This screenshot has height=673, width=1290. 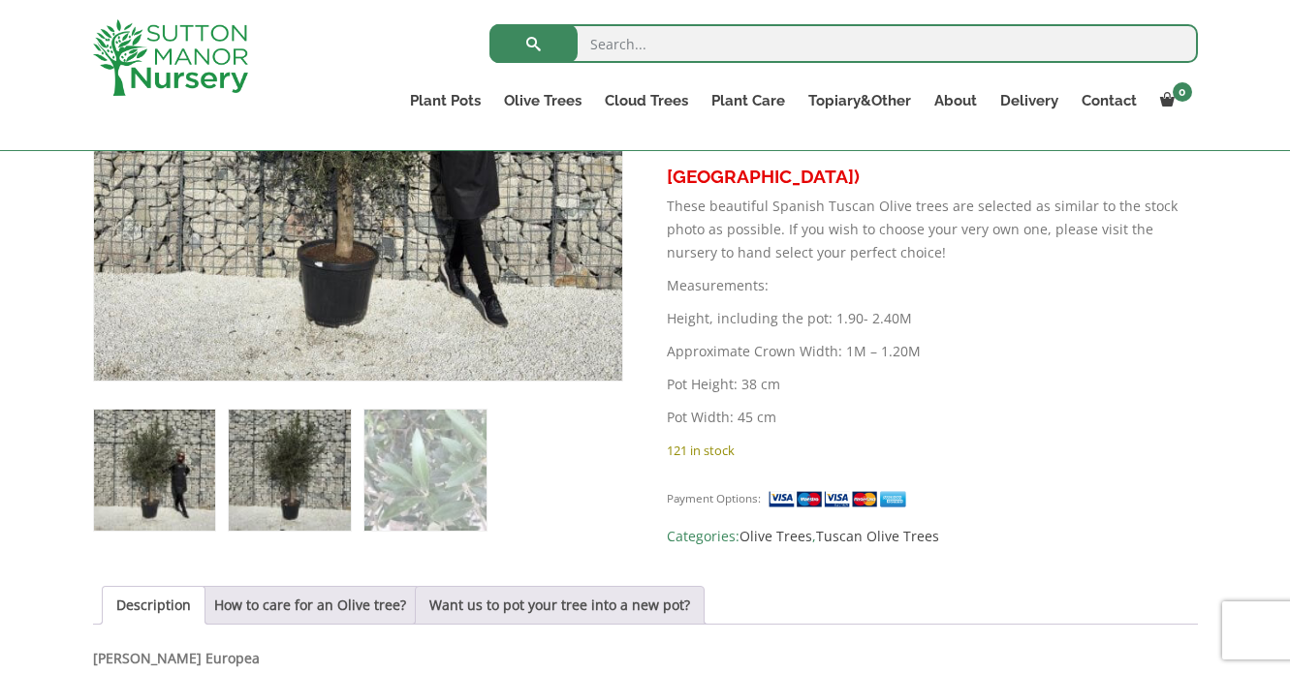 I want to click on small: Payment Options:, so click(x=713, y=498).